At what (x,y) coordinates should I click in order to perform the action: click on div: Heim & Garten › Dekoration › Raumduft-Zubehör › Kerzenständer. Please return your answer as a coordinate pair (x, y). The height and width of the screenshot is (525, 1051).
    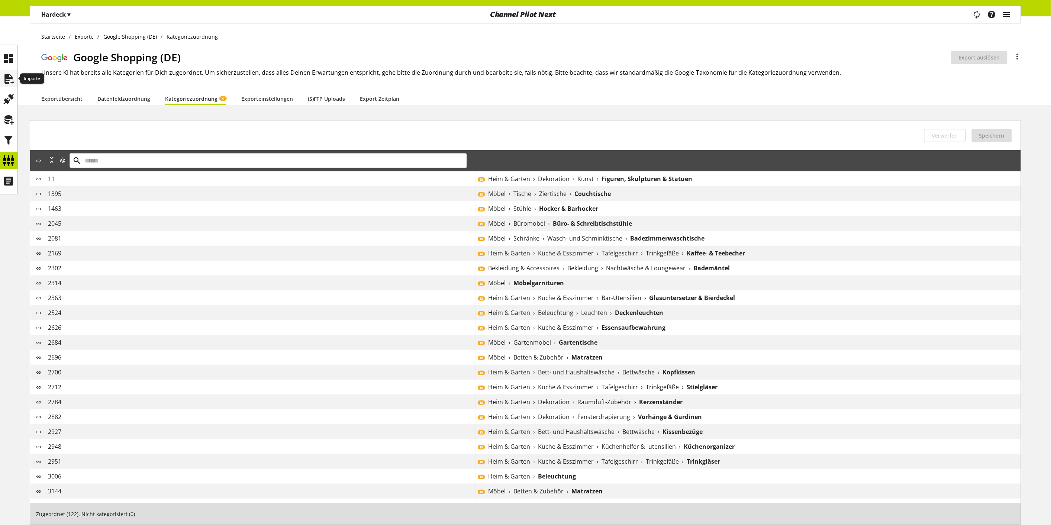
    Looking at the image, I should click on (754, 402).